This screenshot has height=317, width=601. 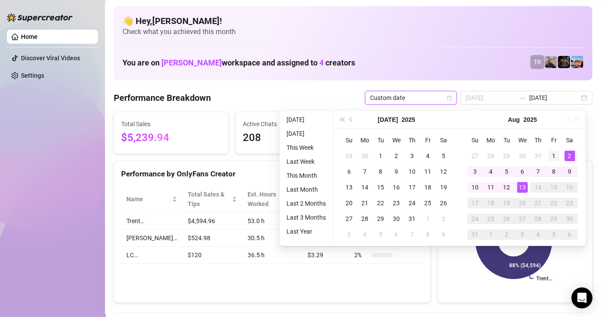 I want to click on td: 2025-08-25, so click(x=491, y=219).